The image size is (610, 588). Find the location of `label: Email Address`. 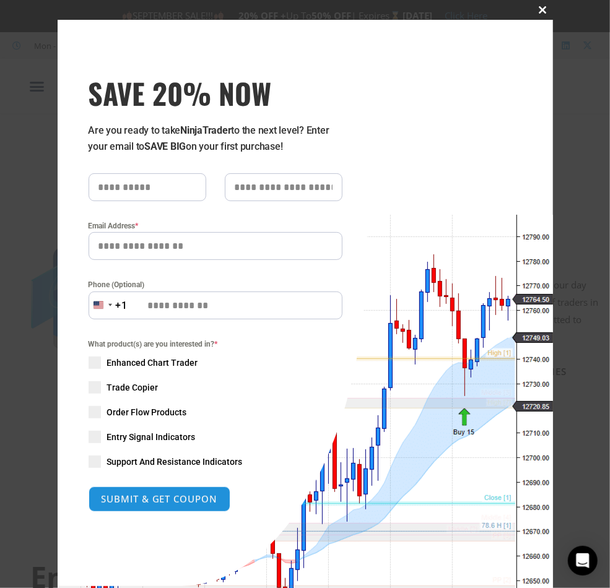

label: Email Address is located at coordinates (215, 226).